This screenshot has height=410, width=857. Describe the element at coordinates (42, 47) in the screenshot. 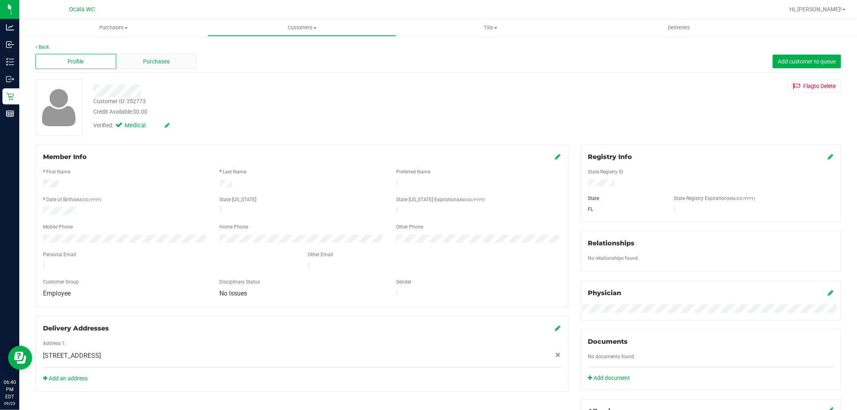

I see `a: Back` at that location.